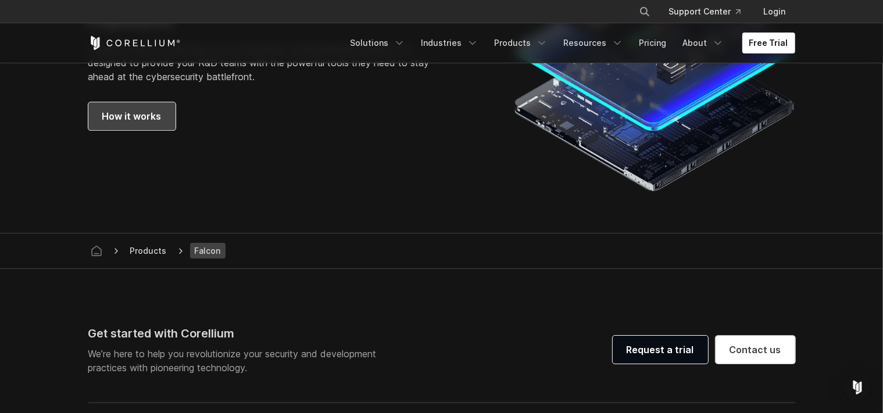  I want to click on a: How it works, so click(132, 116).